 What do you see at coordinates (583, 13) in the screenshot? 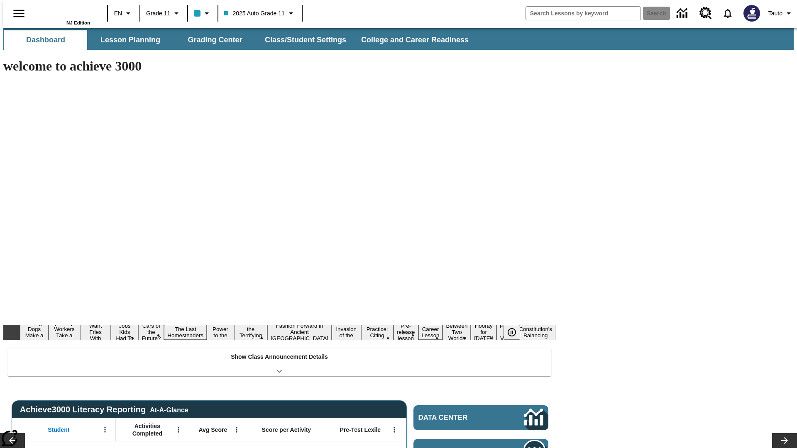
I see `input: search field` at bounding box center [583, 13].